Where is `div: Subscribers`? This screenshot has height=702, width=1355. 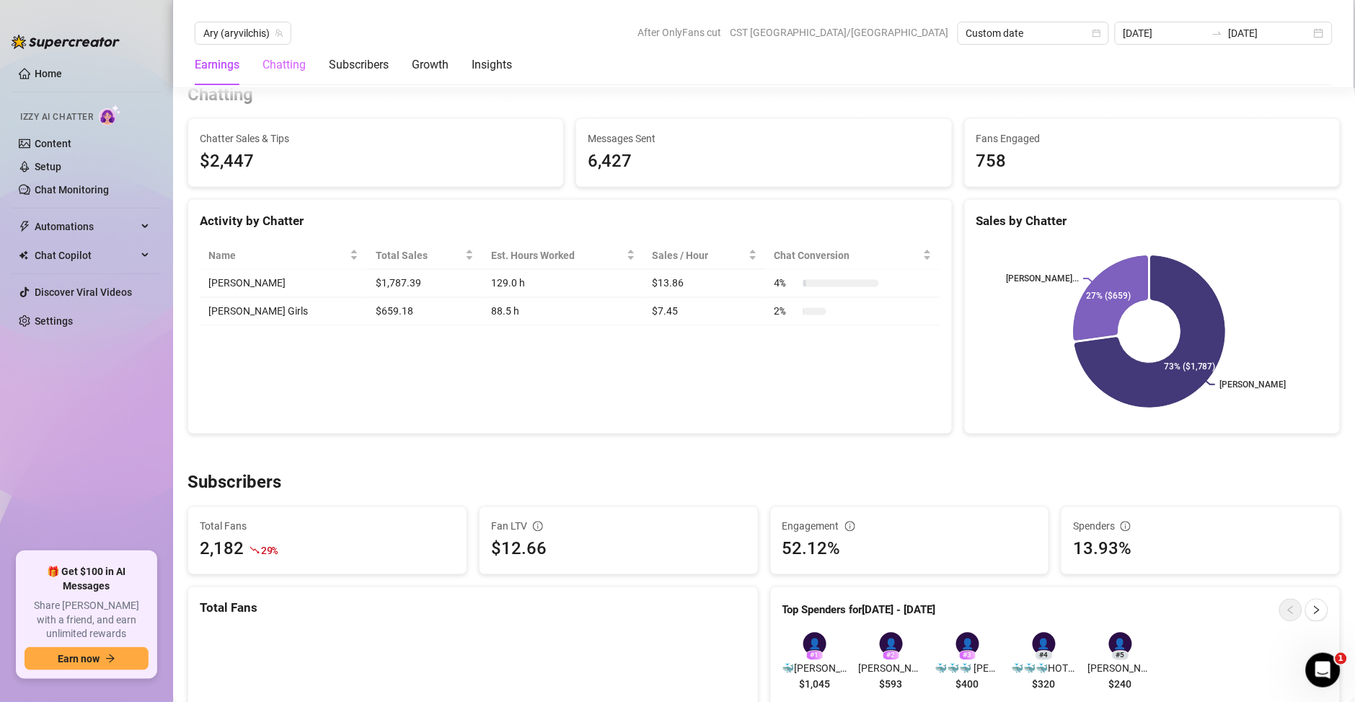 div: Subscribers is located at coordinates (358, 65).